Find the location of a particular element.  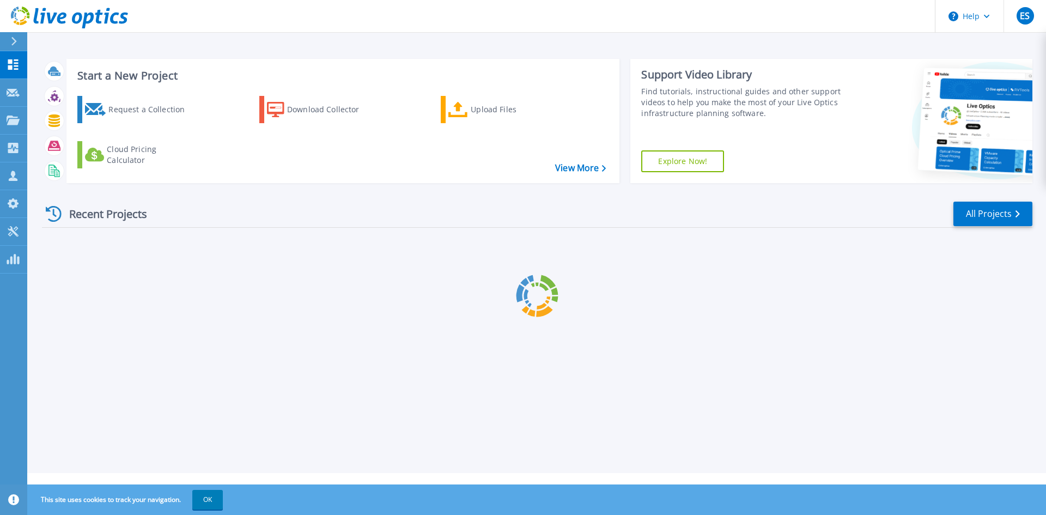

span: This site uses cookies to track your navigation. is located at coordinates (126, 500).